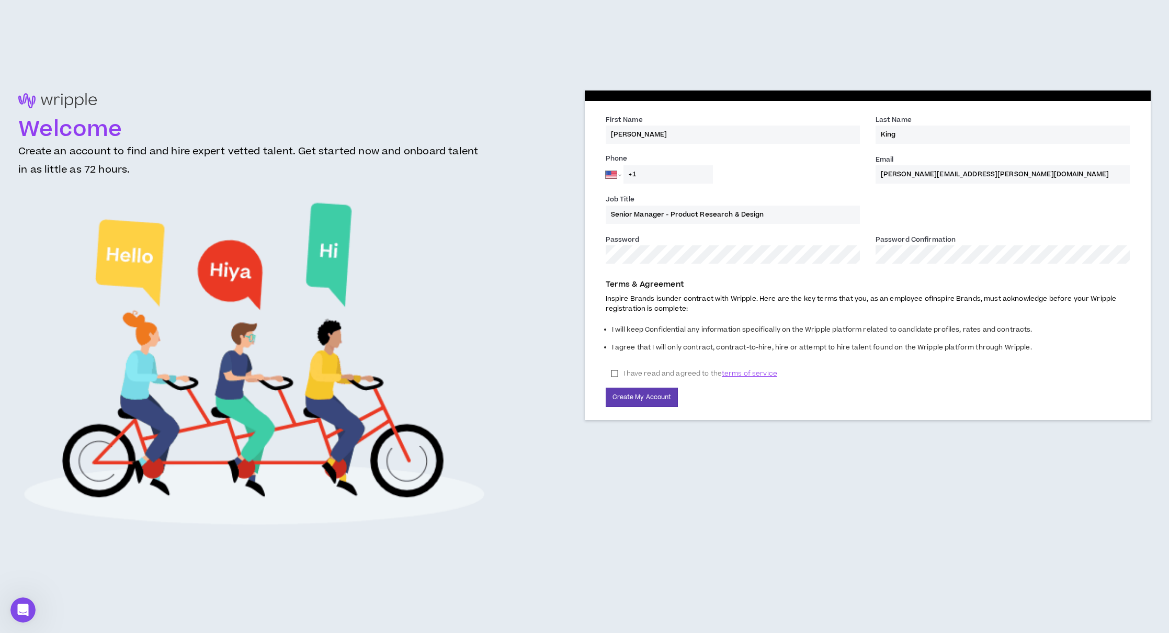 The image size is (1169, 633). I want to click on label: Email, so click(885, 161).